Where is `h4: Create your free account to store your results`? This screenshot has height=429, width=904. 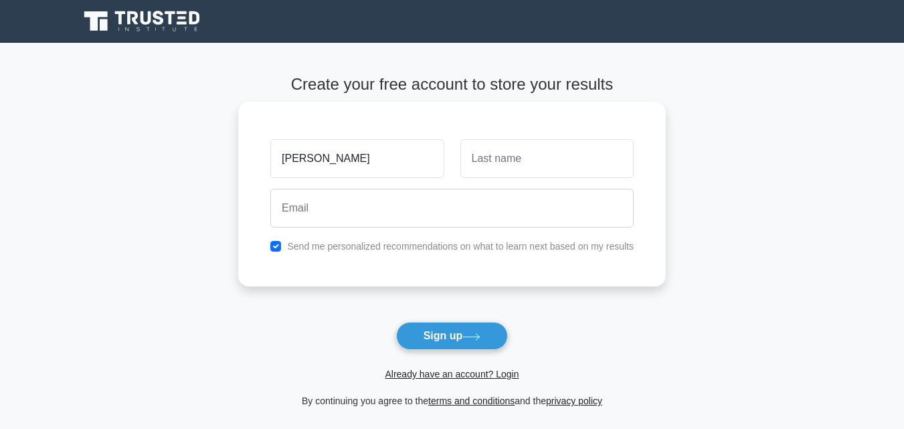
h4: Create your free account to store your results is located at coordinates (452, 84).